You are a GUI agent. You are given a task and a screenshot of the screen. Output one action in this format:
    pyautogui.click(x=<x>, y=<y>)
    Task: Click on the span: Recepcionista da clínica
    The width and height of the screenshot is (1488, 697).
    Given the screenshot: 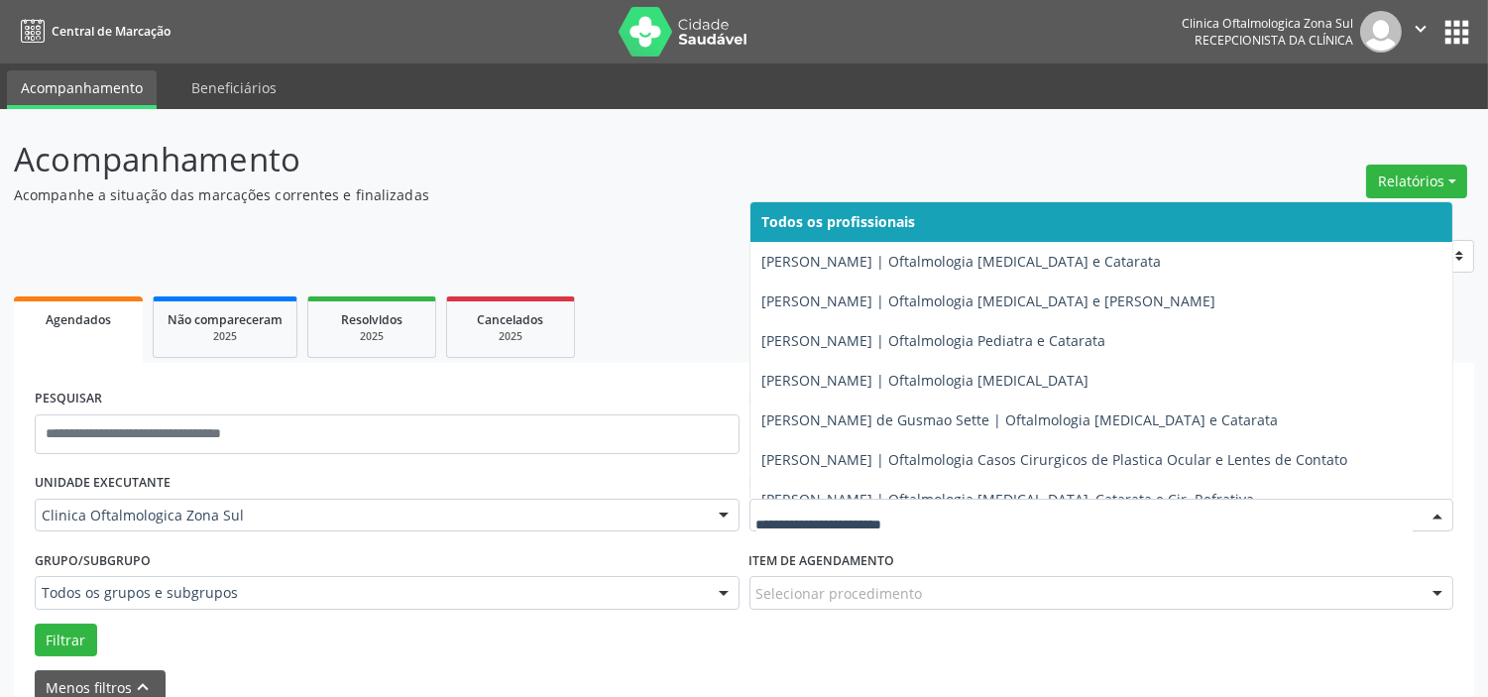 What is the action you would take?
    pyautogui.click(x=1274, y=40)
    